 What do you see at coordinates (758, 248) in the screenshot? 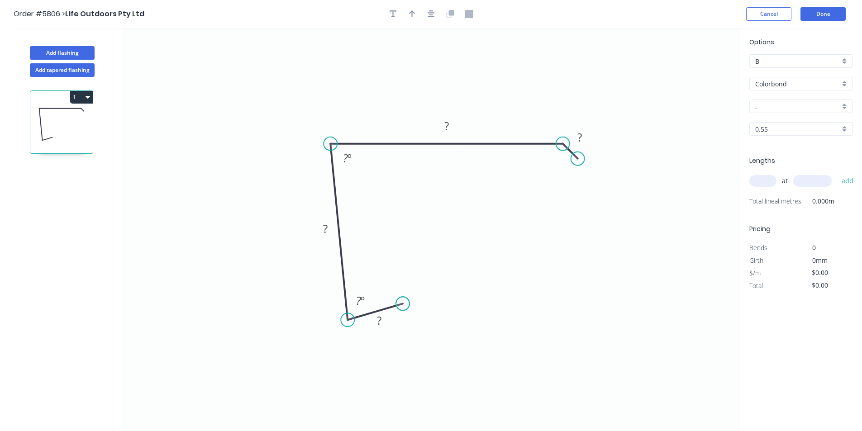
I see `span: Bends` at bounding box center [758, 248].